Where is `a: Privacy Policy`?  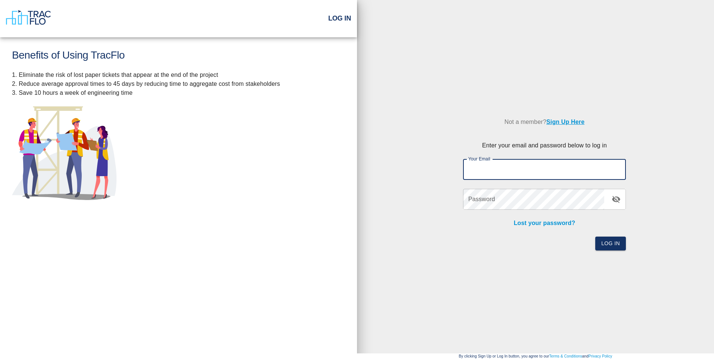 a: Privacy Policy is located at coordinates (601, 356).